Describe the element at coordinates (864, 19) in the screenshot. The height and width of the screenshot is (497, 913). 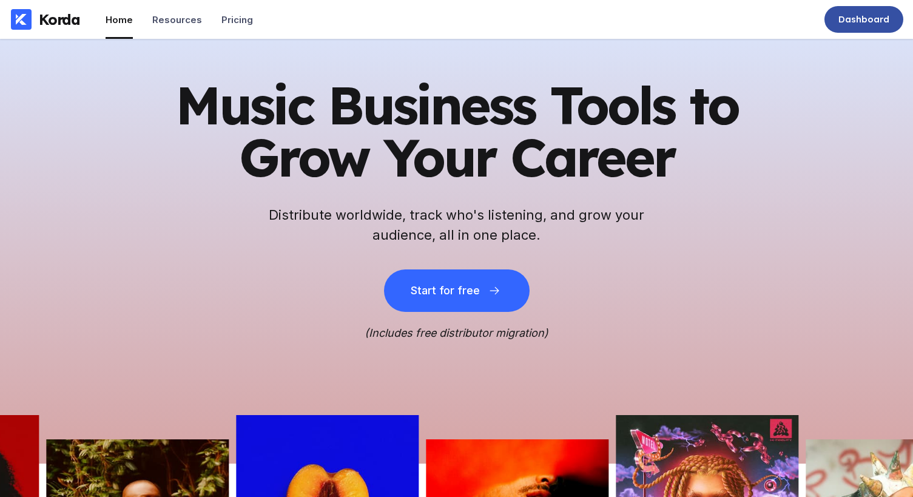
I see `div: Dashboard` at that location.